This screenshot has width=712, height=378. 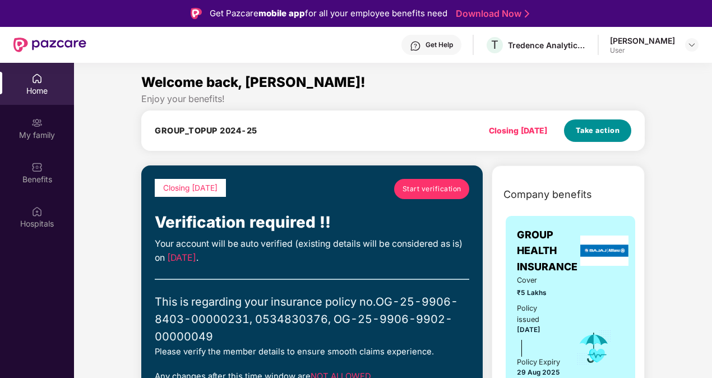 What do you see at coordinates (196, 13) in the screenshot?
I see `img: Logo` at bounding box center [196, 13].